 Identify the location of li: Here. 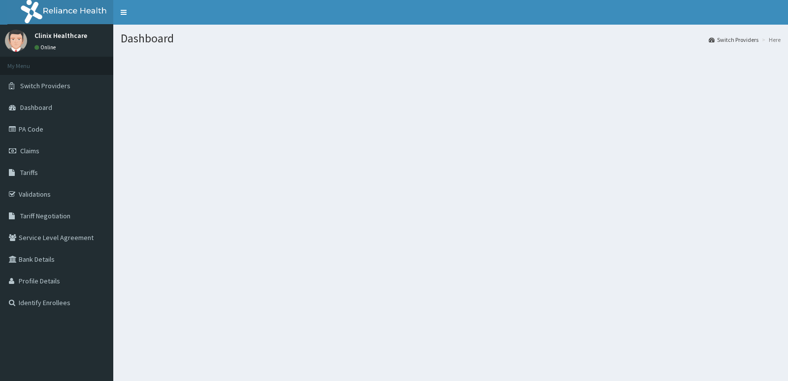
(770, 39).